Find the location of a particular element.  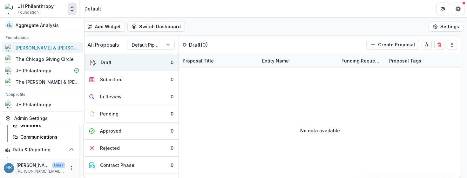

div: Rejected is located at coordinates (110, 148).